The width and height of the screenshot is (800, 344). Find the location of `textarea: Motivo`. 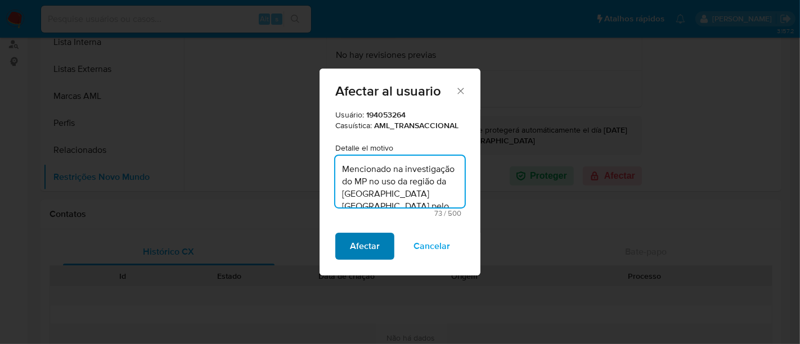

textarea: Motivo is located at coordinates (400, 182).